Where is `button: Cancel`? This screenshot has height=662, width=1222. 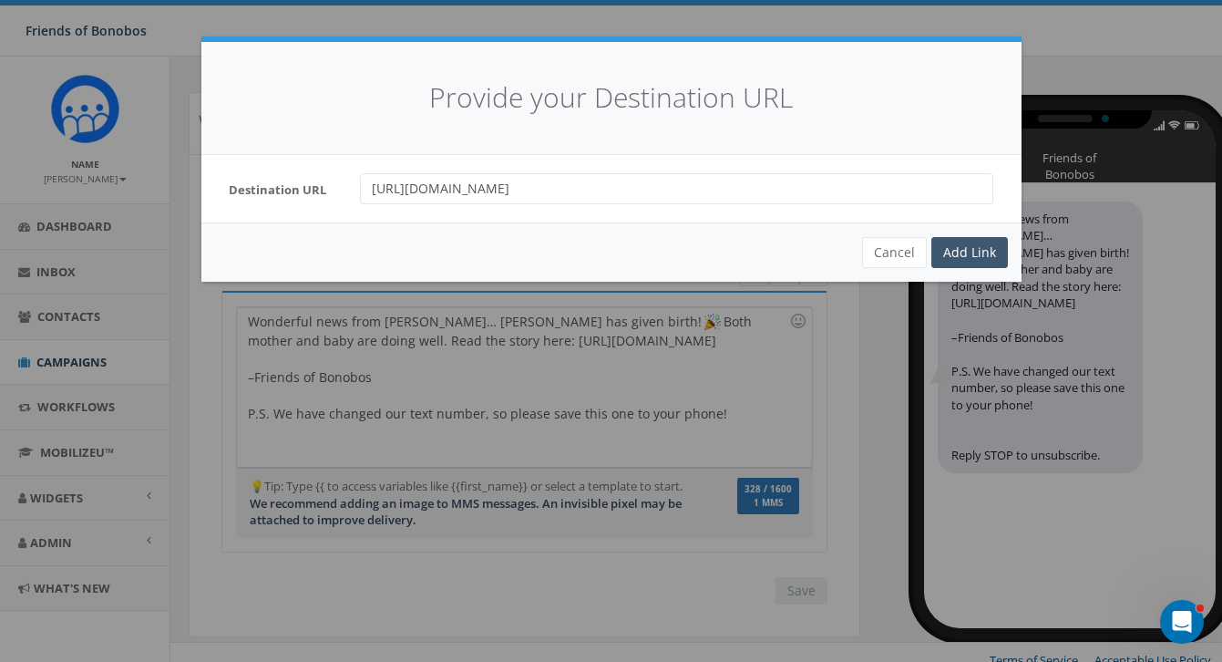 button: Cancel is located at coordinates (894, 253).